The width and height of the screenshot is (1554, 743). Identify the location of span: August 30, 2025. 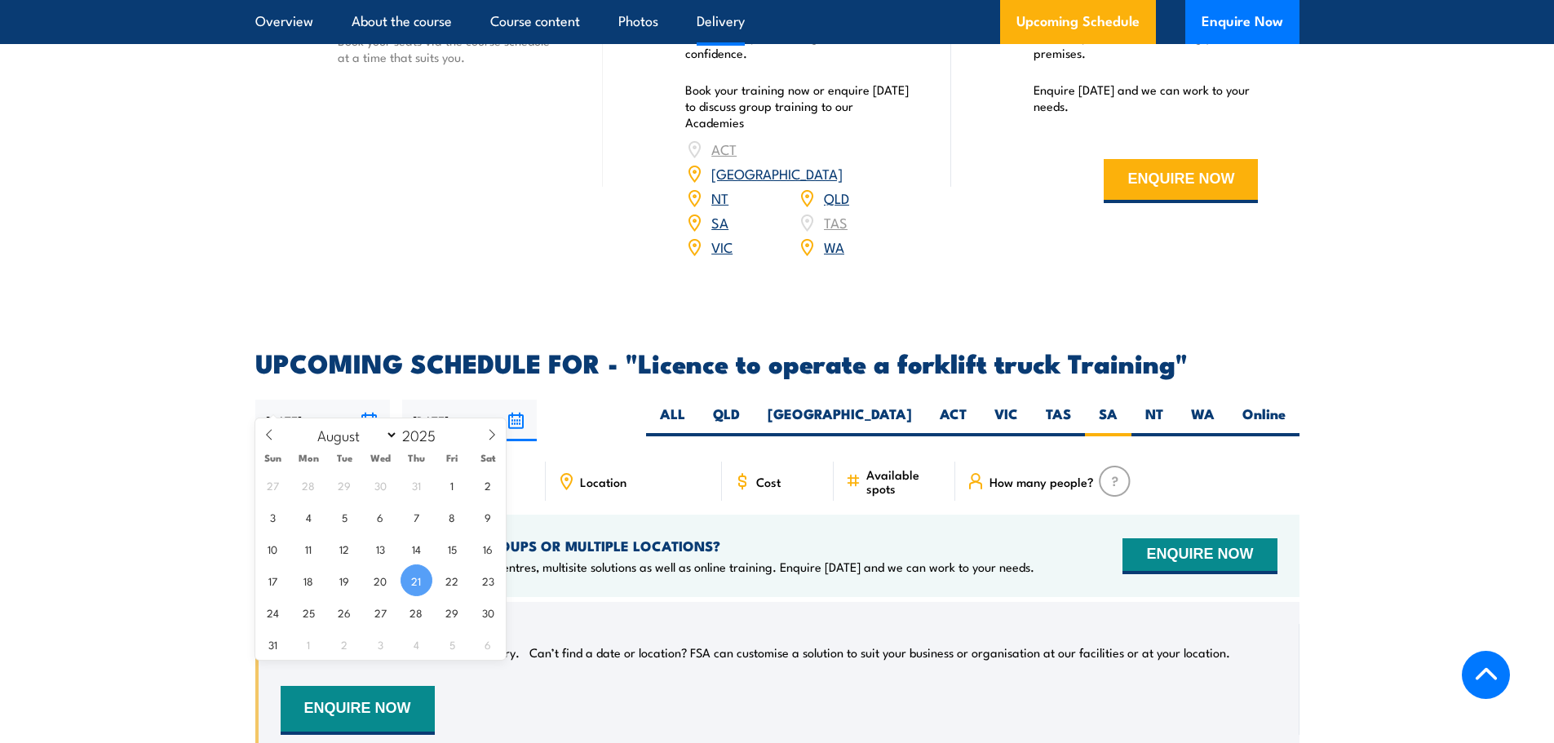
(488, 612).